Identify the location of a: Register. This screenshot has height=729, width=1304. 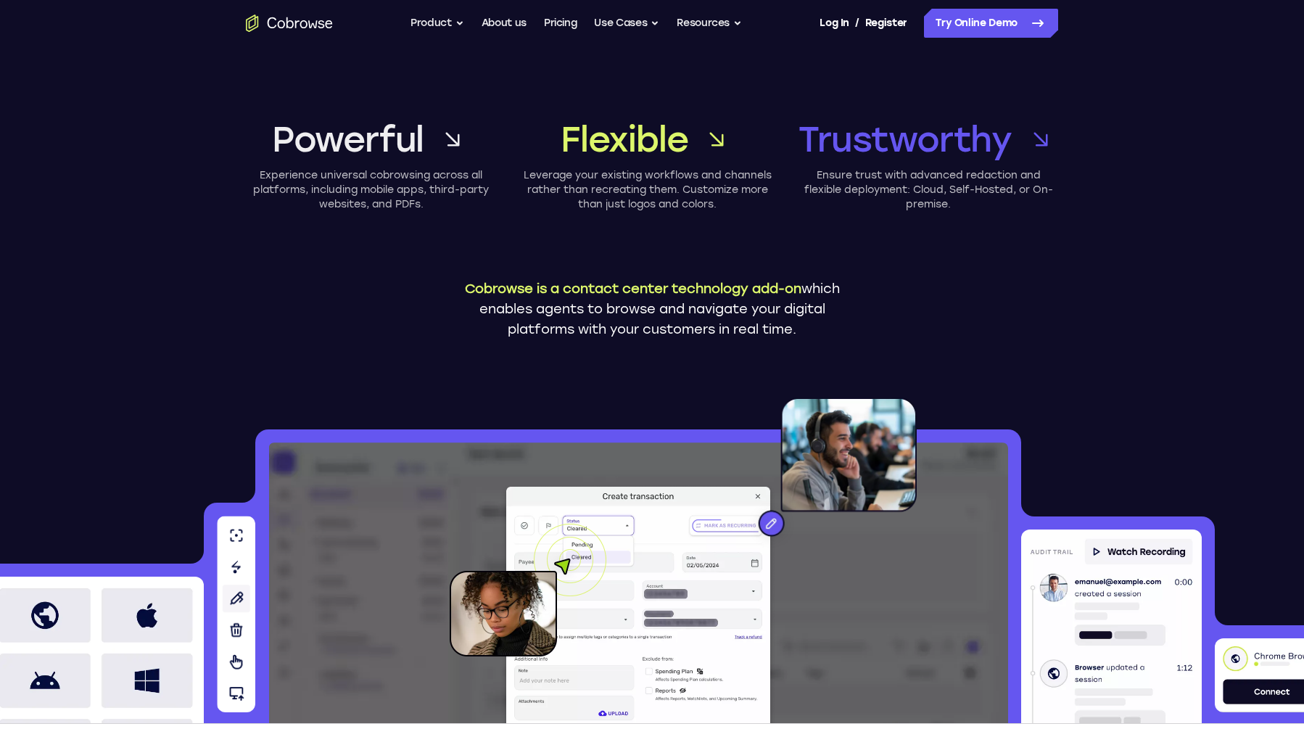
(886, 23).